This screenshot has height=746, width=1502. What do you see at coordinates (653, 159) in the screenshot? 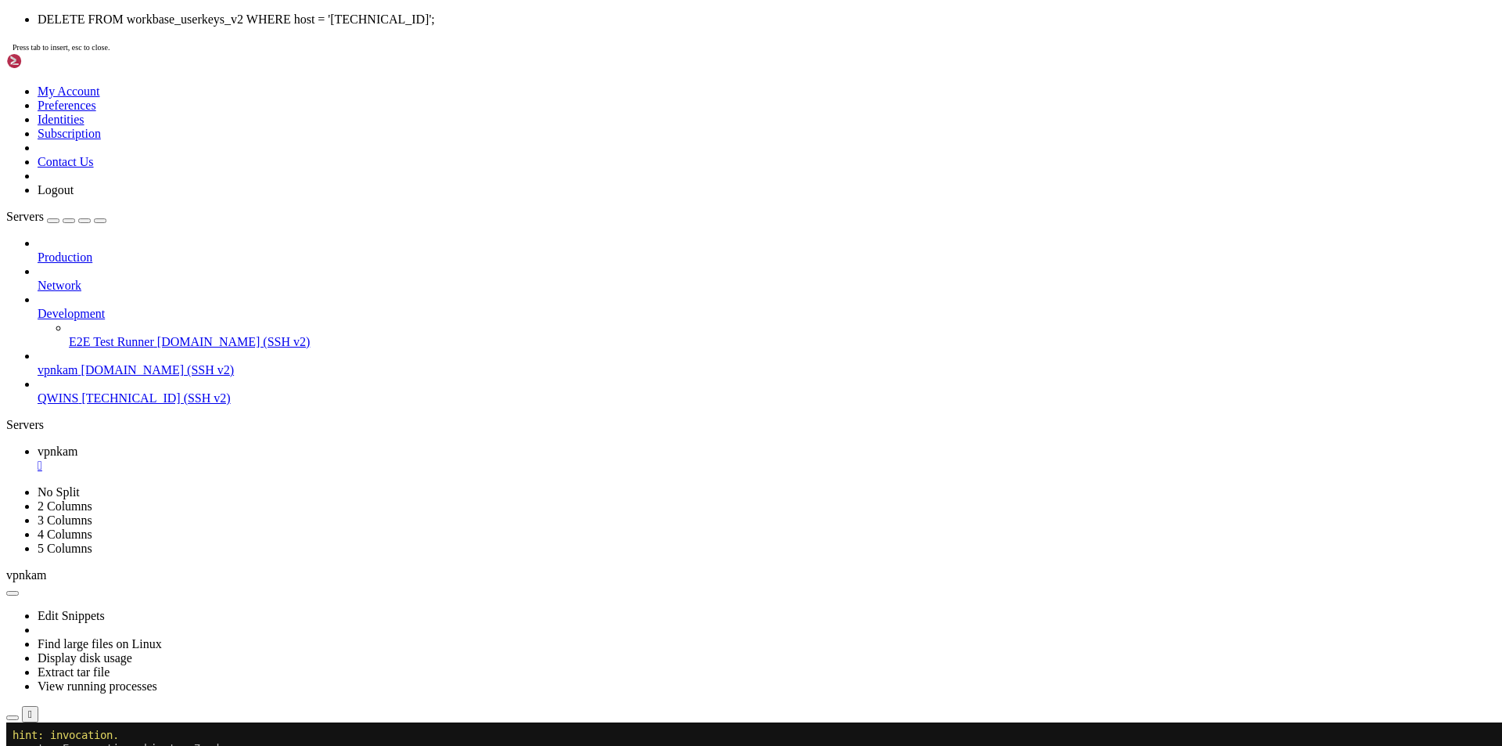
I see `x-row: 1 file changed, 1 insertion(+)` at bounding box center [653, 159].